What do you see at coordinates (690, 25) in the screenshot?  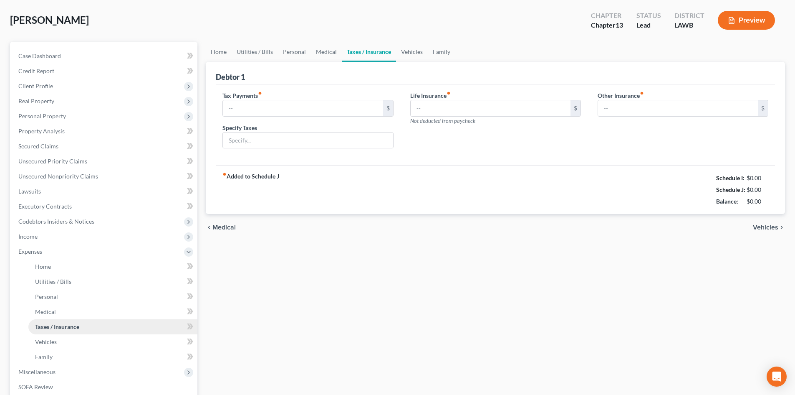 I see `div: LAWB` at bounding box center [690, 25].